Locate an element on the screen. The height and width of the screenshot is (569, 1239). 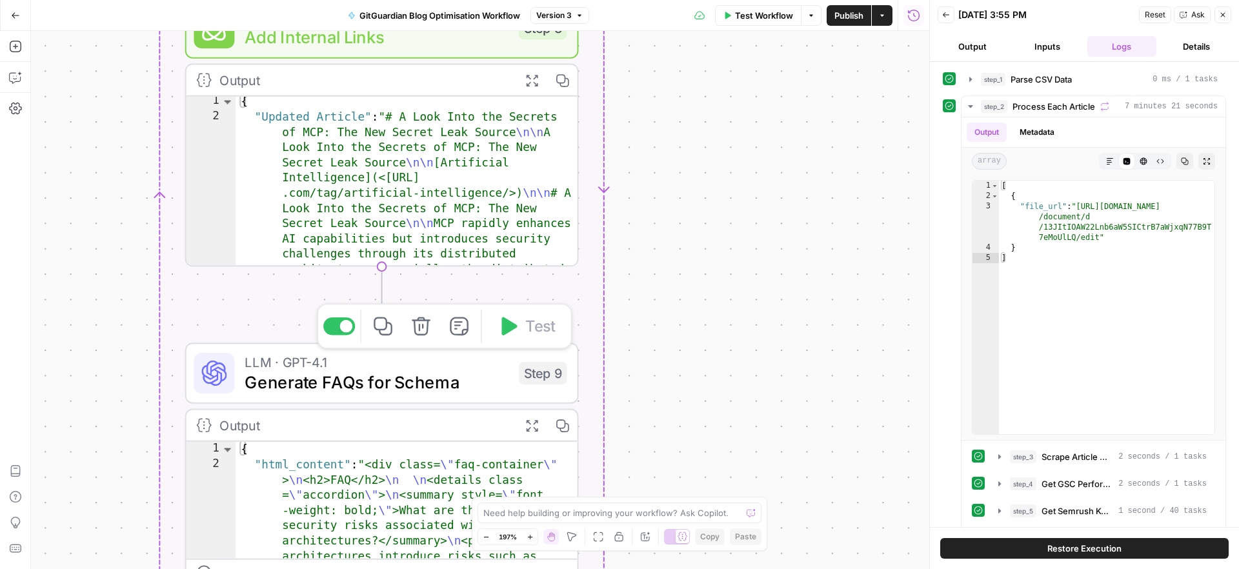
button: Details is located at coordinates (1196, 46).